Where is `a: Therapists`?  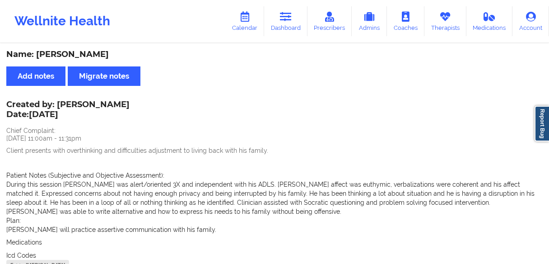 a: Therapists is located at coordinates (445, 21).